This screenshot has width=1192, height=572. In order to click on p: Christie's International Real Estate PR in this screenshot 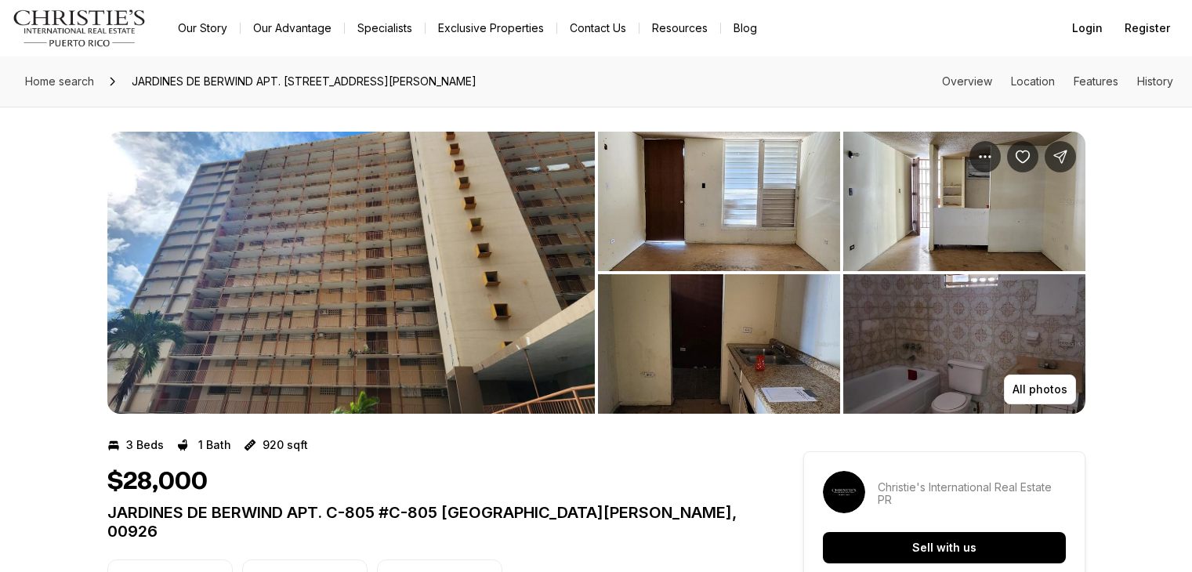, I will do `click(972, 494)`.